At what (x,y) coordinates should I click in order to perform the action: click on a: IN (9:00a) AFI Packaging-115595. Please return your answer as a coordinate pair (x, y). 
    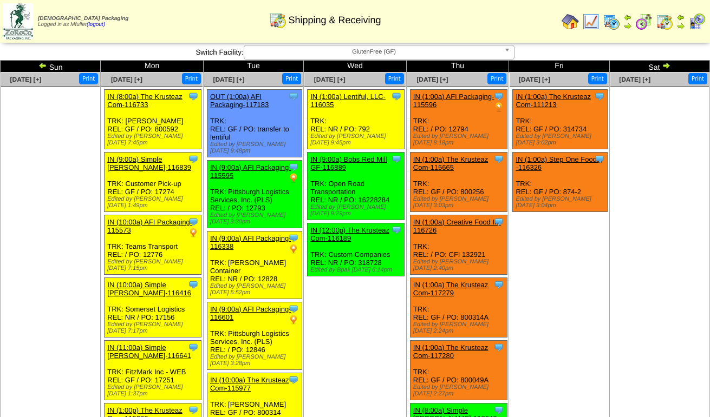
    Looking at the image, I should click on (251, 172).